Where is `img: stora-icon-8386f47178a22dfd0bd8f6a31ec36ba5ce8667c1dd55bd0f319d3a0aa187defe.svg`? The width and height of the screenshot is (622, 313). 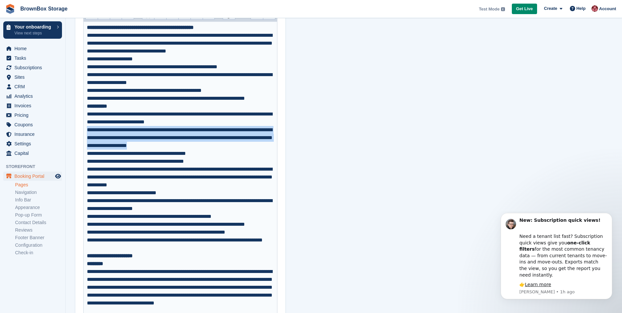 img: stora-icon-8386f47178a22dfd0bd8f6a31ec36ba5ce8667c1dd55bd0f319d3a0aa187defe.svg is located at coordinates (10, 9).